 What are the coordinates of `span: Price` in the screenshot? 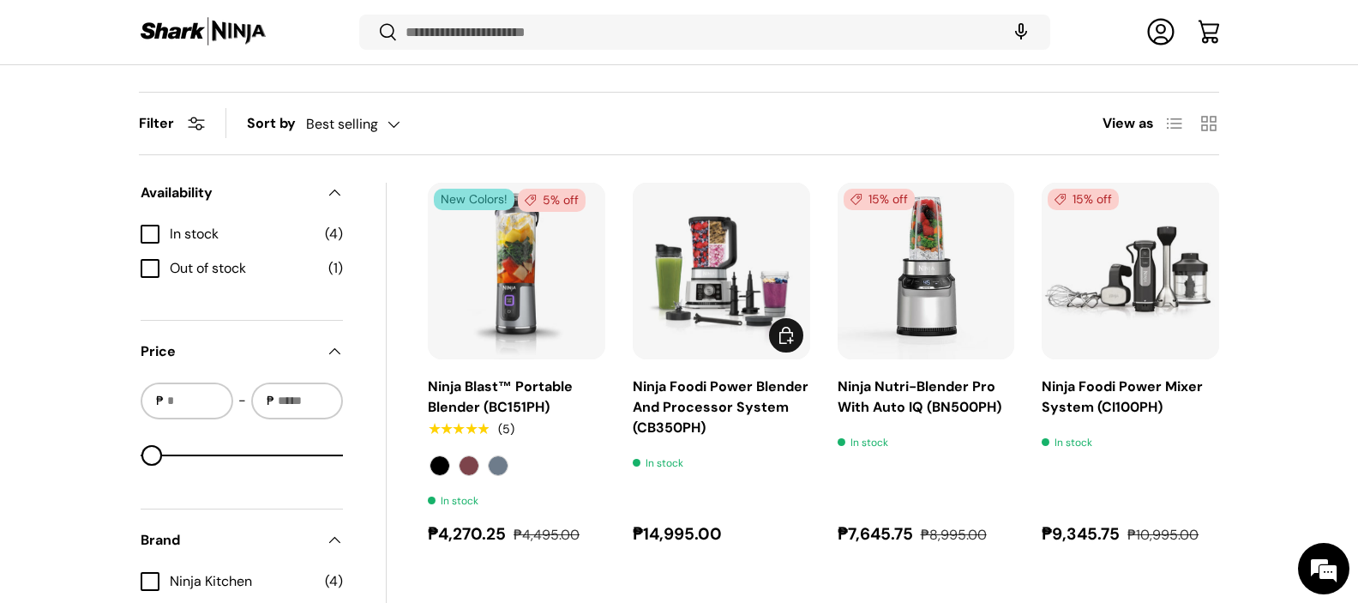 It's located at (228, 352).